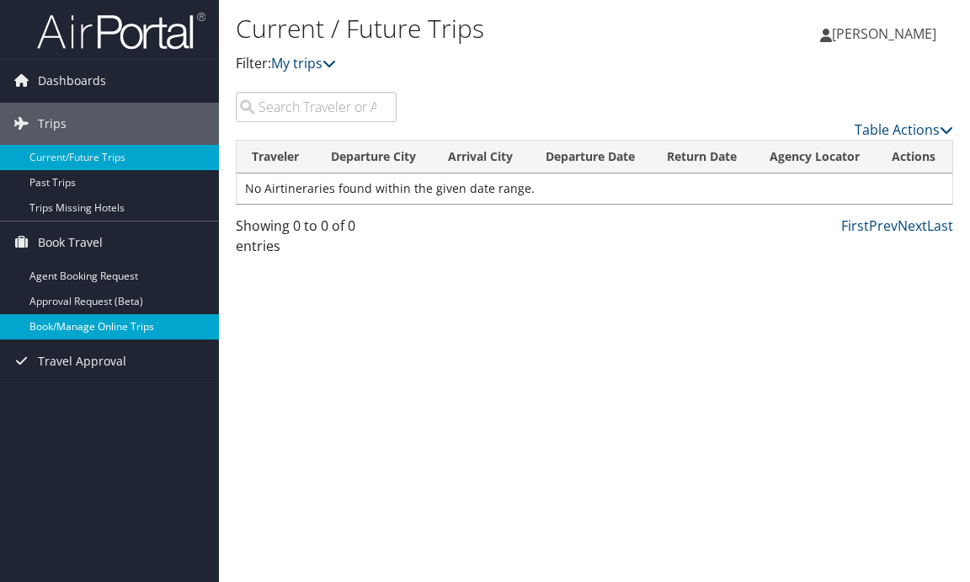 The height and width of the screenshot is (582, 970). Describe the element at coordinates (591, 157) in the screenshot. I see `th: Departure Date: activate to sort column descending` at that location.